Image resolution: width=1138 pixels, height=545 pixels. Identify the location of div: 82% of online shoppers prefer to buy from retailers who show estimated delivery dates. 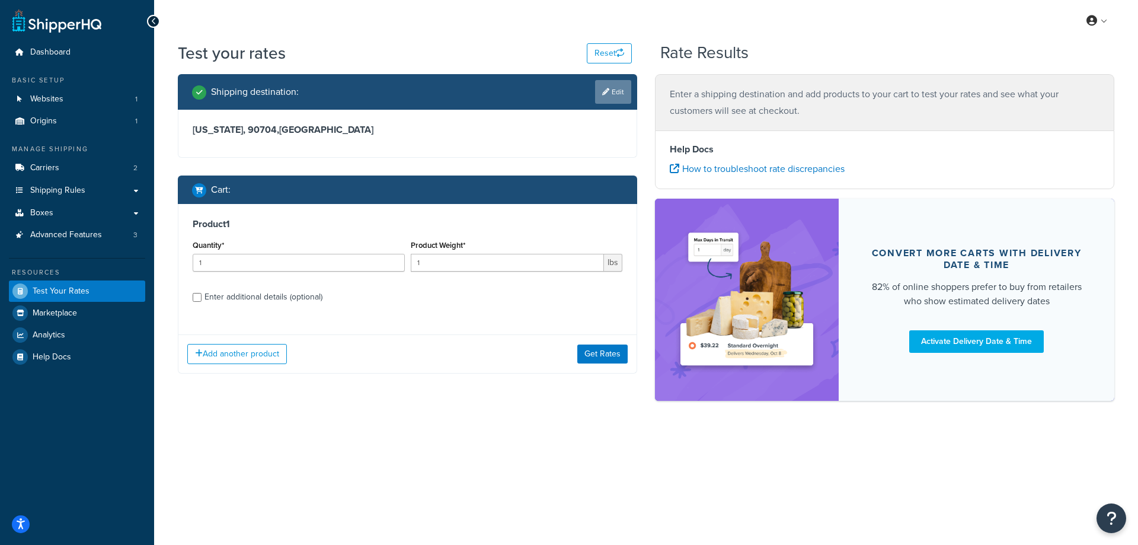
(976, 294).